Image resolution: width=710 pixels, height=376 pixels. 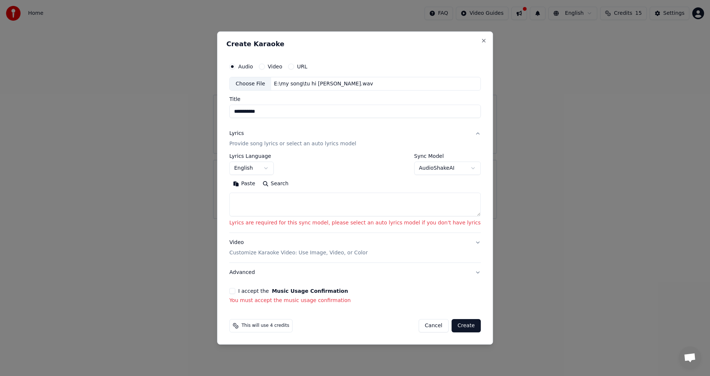 I want to click on div: Lyrics, so click(x=236, y=134).